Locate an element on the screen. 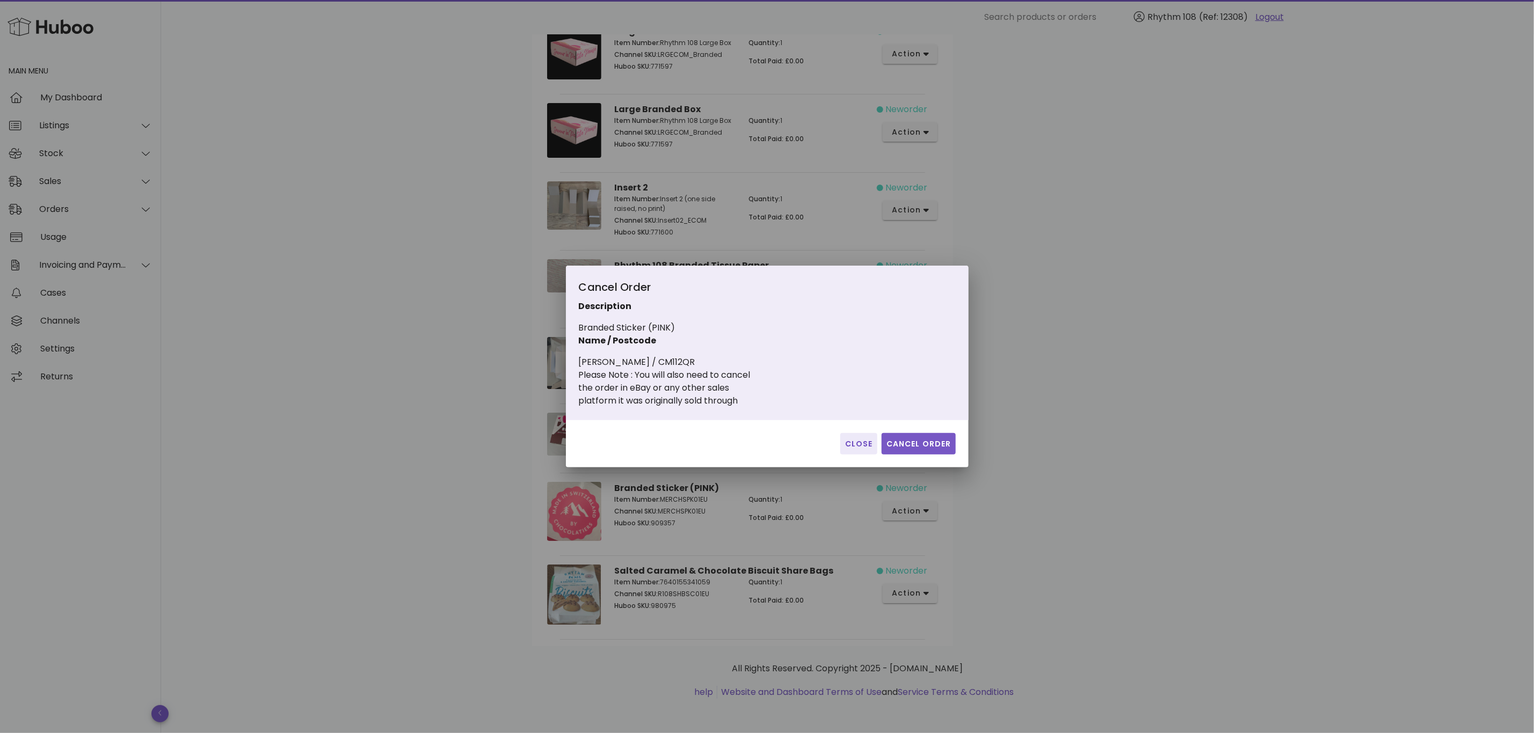 Image resolution: width=1534 pixels, height=733 pixels. div: Please Note : You will also need to cancel the order in eBay or any other sales platform it was o... is located at coordinates (699, 388).